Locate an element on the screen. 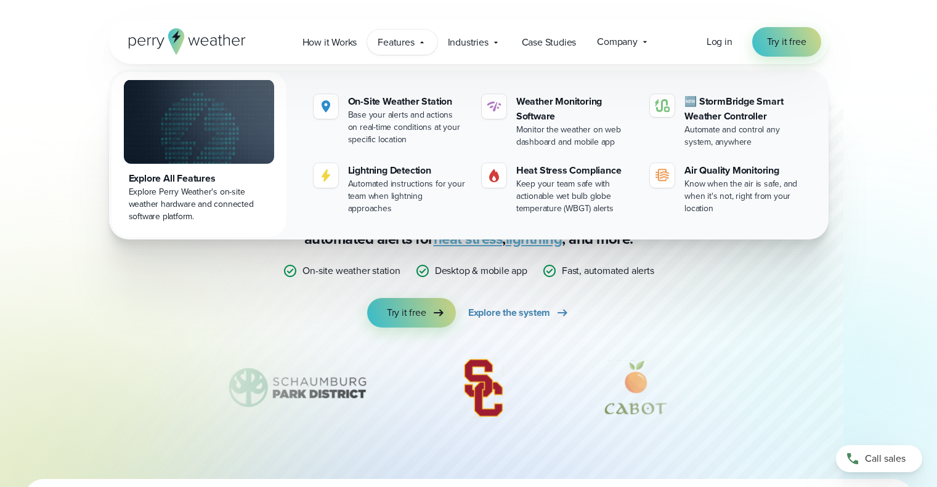  div: Explore All Features is located at coordinates (199, 179).